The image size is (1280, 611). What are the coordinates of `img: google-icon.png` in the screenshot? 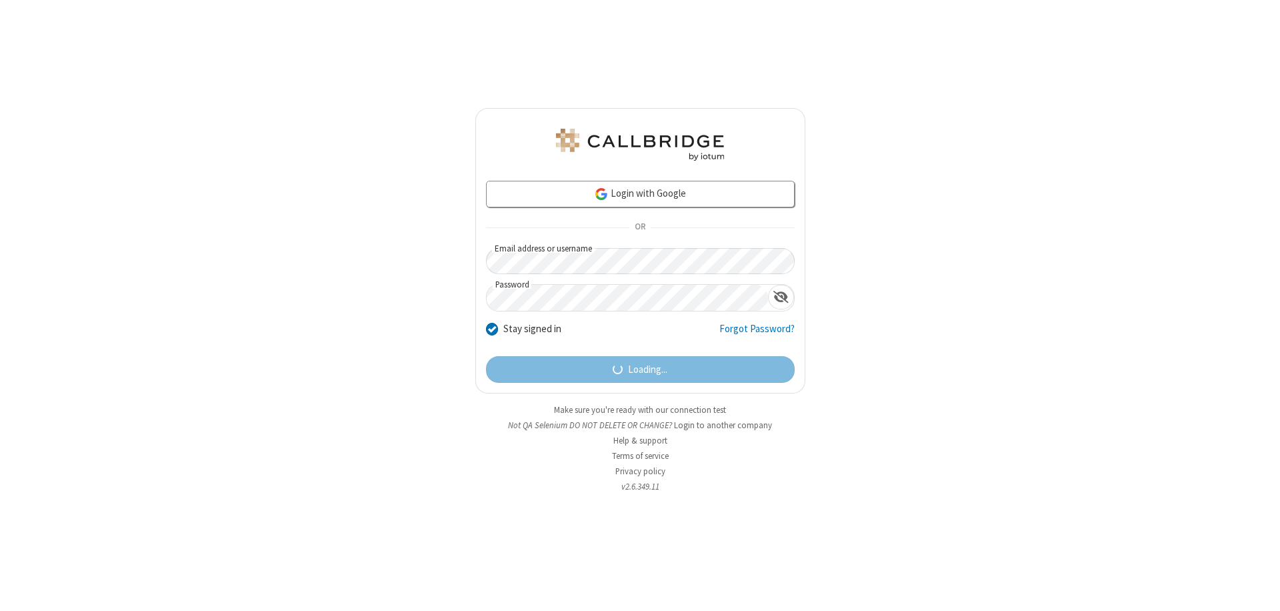 It's located at (602, 194).